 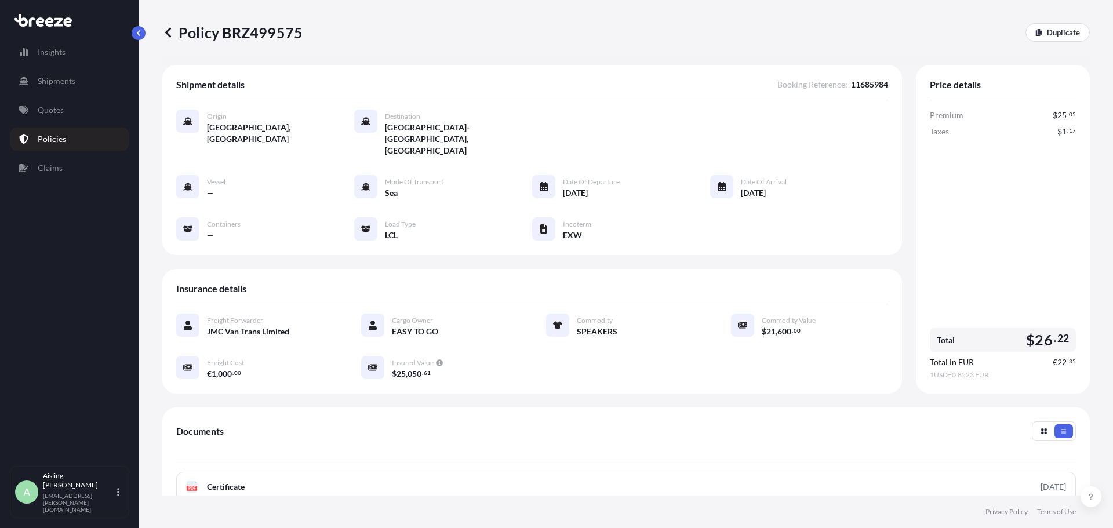 What do you see at coordinates (764, 182) in the screenshot?
I see `span: Date of Arrival` at bounding box center [764, 182].